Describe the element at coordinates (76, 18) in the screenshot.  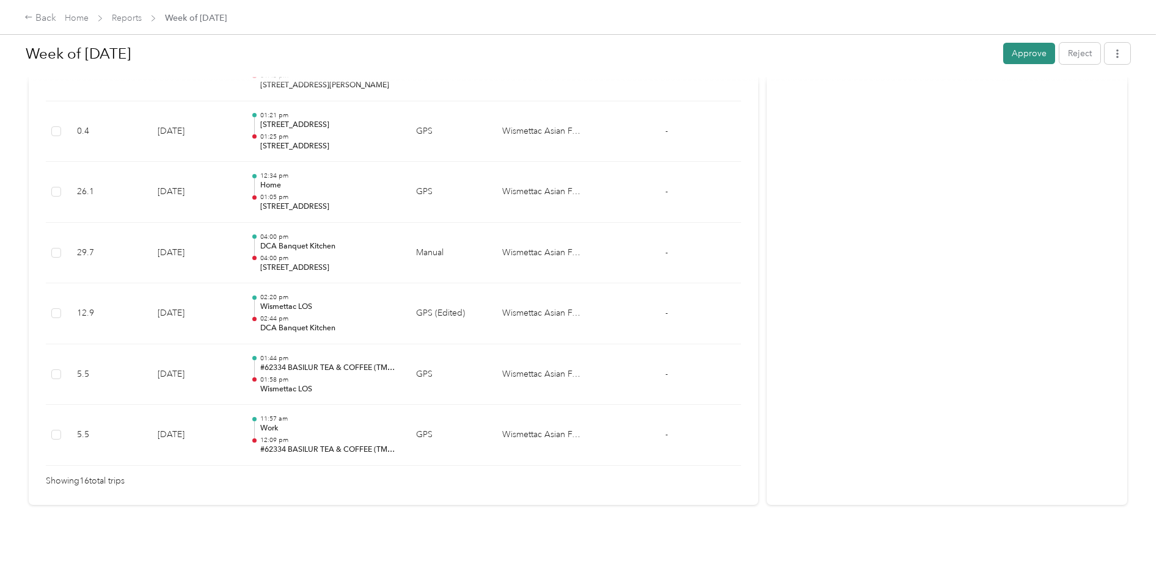
I see `a: Home` at that location.